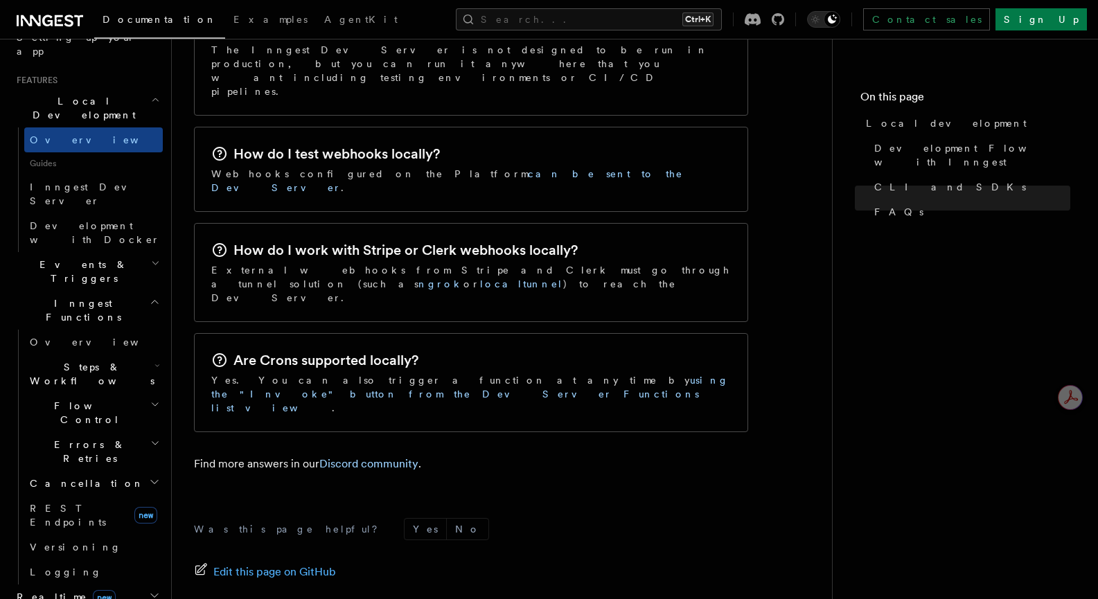 This screenshot has width=1098, height=599. Describe the element at coordinates (94, 164) in the screenshot. I see `span: Guides` at that location.